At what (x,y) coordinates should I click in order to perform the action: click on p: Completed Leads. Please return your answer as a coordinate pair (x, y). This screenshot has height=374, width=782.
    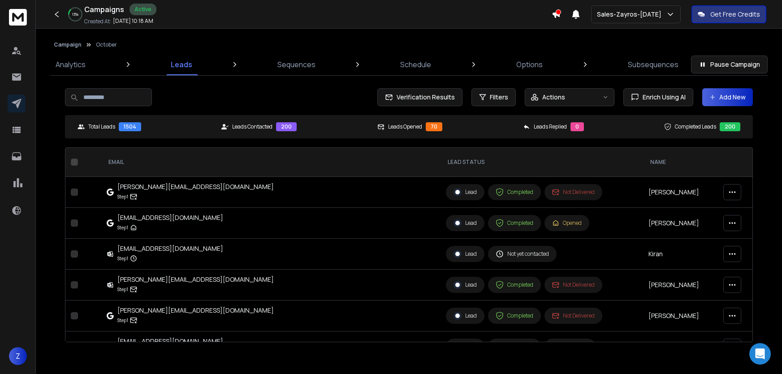
    Looking at the image, I should click on (695, 127).